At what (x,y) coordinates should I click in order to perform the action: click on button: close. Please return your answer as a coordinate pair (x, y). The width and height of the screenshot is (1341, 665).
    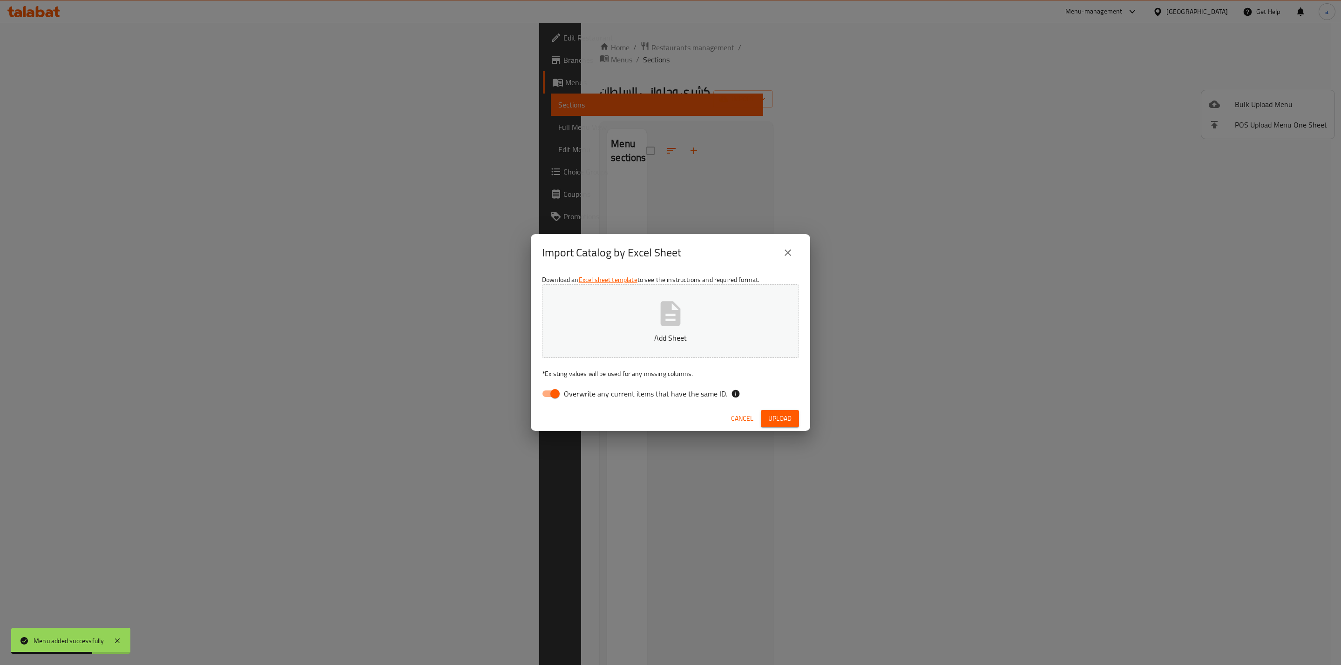
    Looking at the image, I should click on (788, 253).